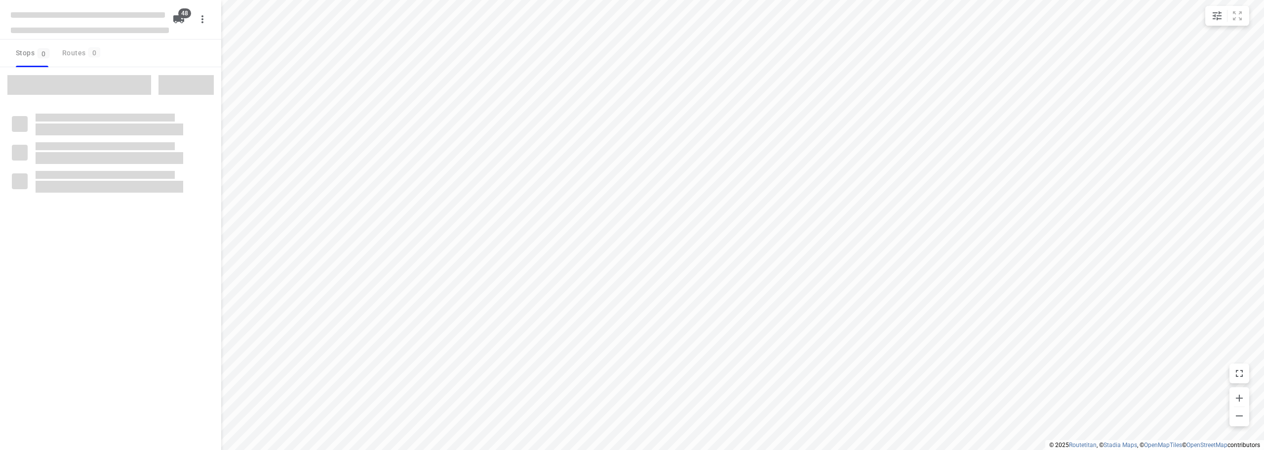  I want to click on li: © 2025 , © , © © contributors, so click(1154, 445).